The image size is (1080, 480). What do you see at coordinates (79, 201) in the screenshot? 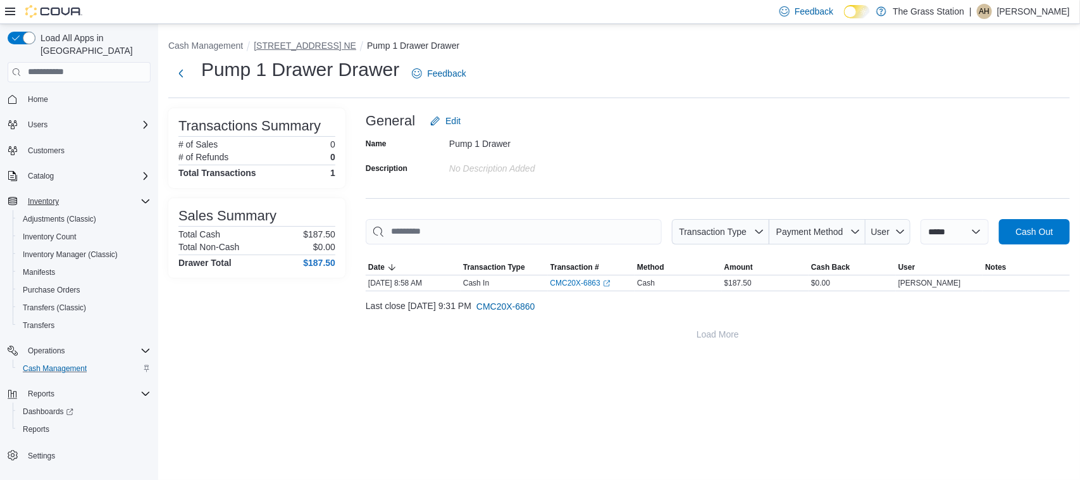
I see `button: Inventory` at bounding box center [79, 201].